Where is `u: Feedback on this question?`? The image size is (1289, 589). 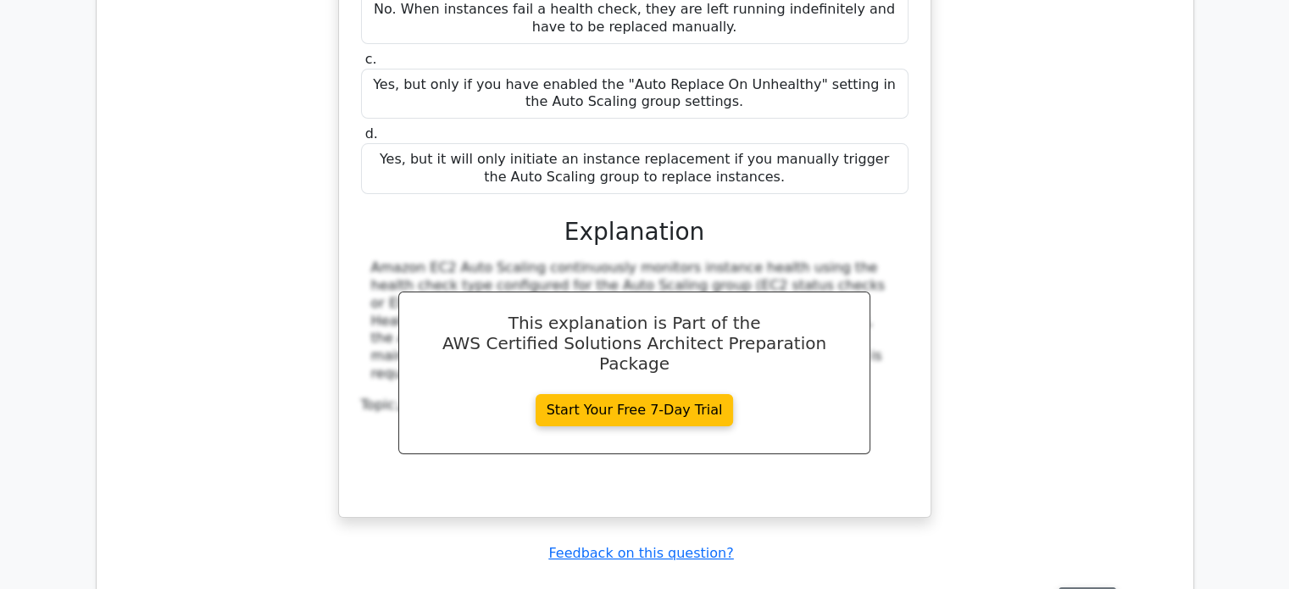 u: Feedback on this question? is located at coordinates (641, 553).